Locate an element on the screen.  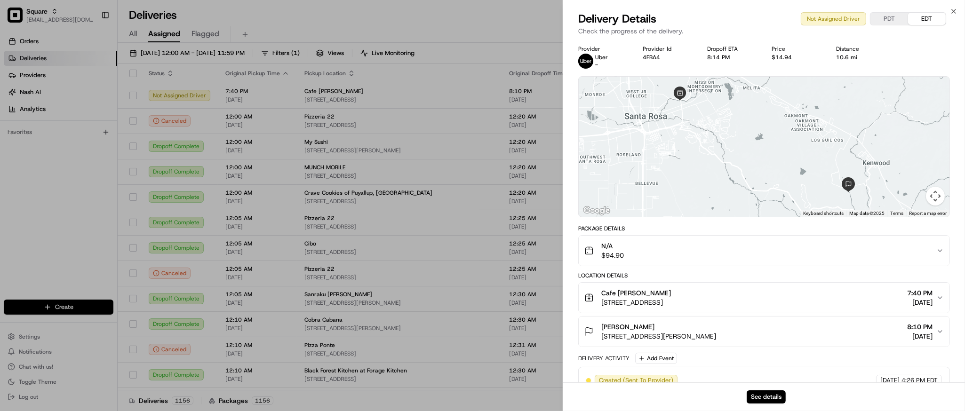
button: Add Event is located at coordinates (656, 359).